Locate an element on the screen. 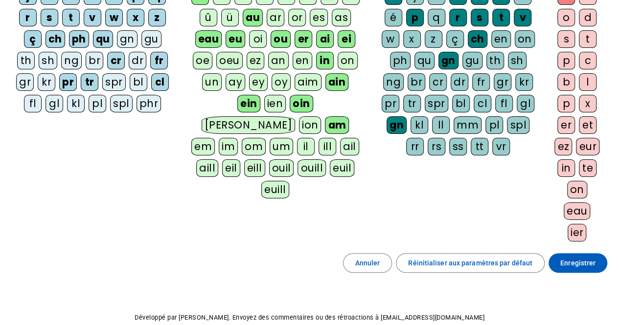  div: un is located at coordinates (212, 82).